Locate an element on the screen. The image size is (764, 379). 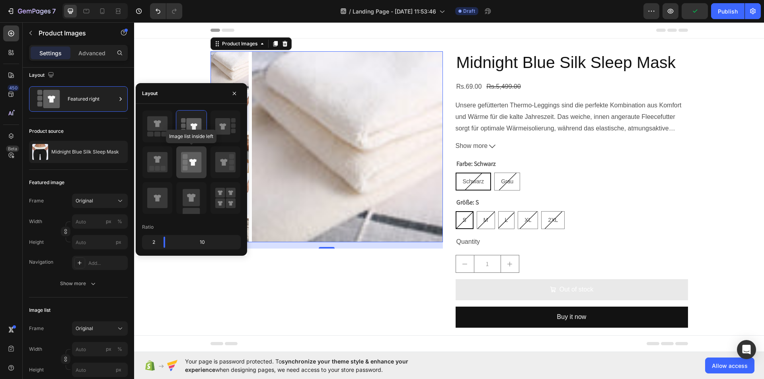
div: 10 is located at coordinates (205, 242).